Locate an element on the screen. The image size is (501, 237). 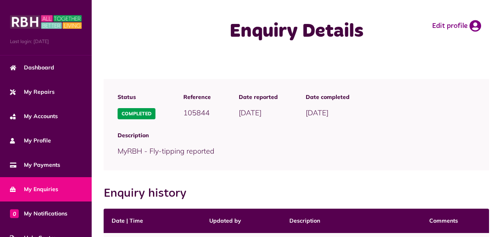
span: Date completed is located at coordinates (328, 97).